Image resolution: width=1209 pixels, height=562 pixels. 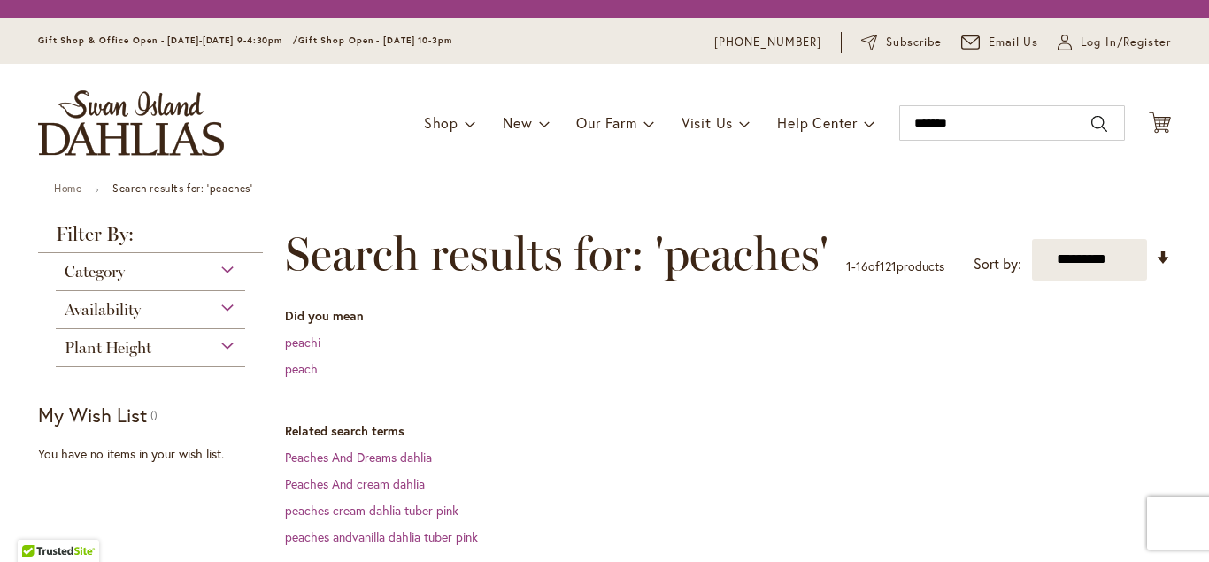 I want to click on a: Peaches And Dreams dahlia, so click(x=358, y=457).